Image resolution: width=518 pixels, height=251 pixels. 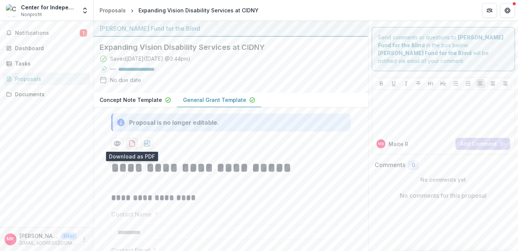 What do you see at coordinates (483, 144) in the screenshot?
I see `button: Add Comment` at bounding box center [483, 144].